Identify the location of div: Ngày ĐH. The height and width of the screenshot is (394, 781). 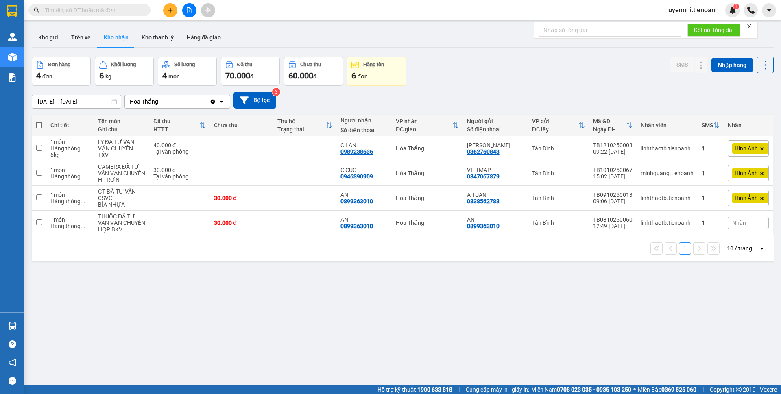
(609, 129).